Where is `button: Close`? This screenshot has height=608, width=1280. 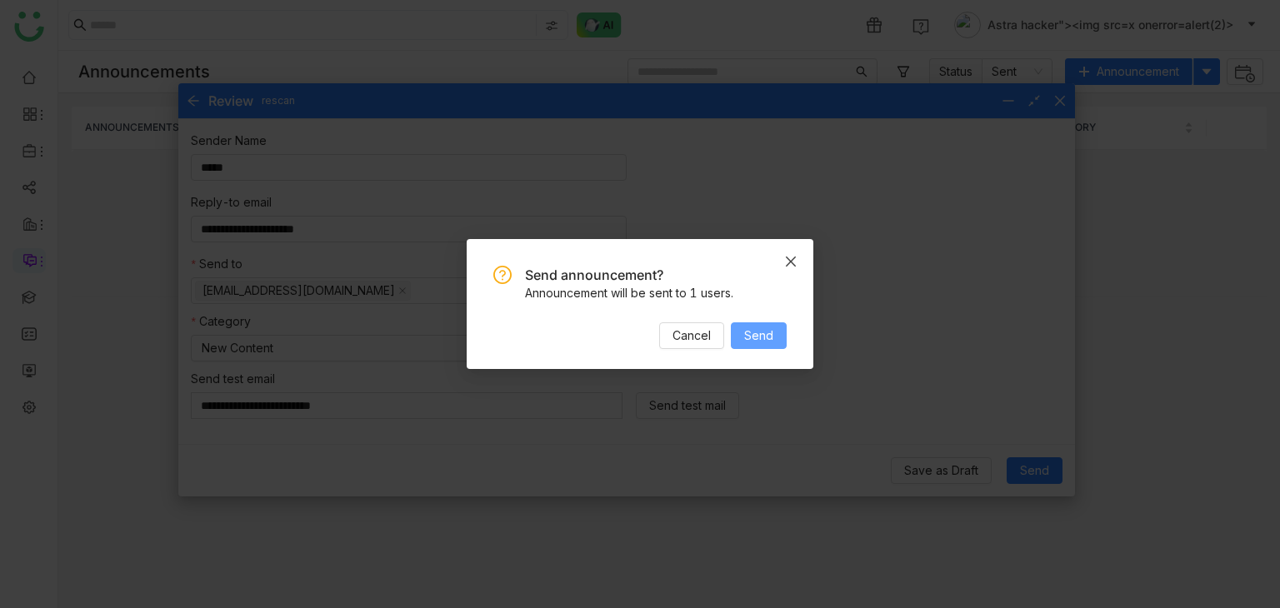
button: Close is located at coordinates (791, 262).